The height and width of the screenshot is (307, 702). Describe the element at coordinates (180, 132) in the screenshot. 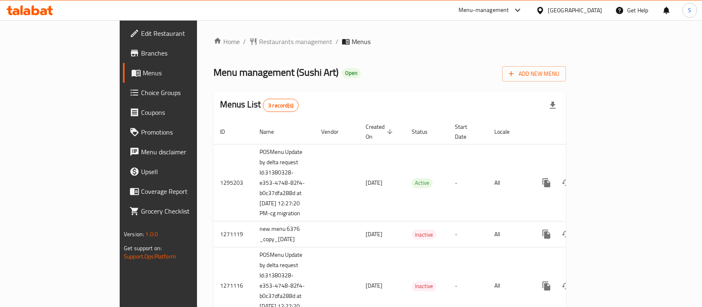

I see `a: Promotions` at that location.